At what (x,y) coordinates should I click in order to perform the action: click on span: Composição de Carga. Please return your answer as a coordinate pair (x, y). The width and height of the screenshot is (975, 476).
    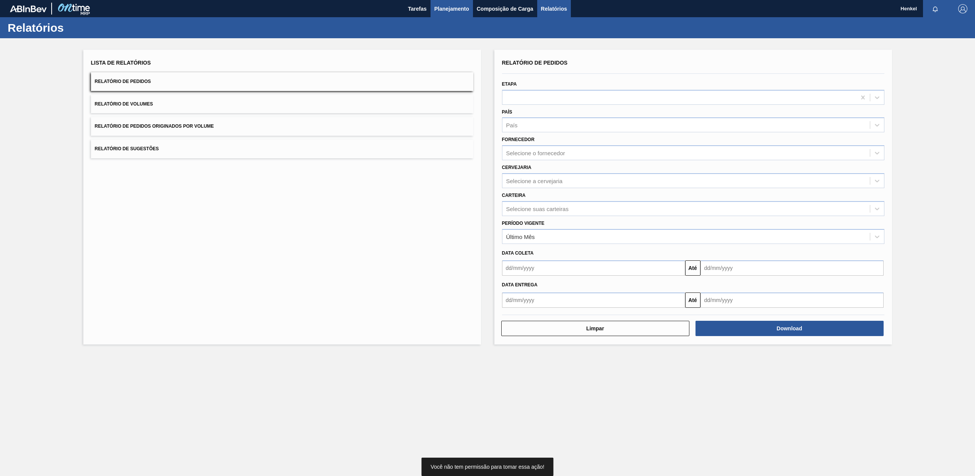
    Looking at the image, I should click on (505, 9).